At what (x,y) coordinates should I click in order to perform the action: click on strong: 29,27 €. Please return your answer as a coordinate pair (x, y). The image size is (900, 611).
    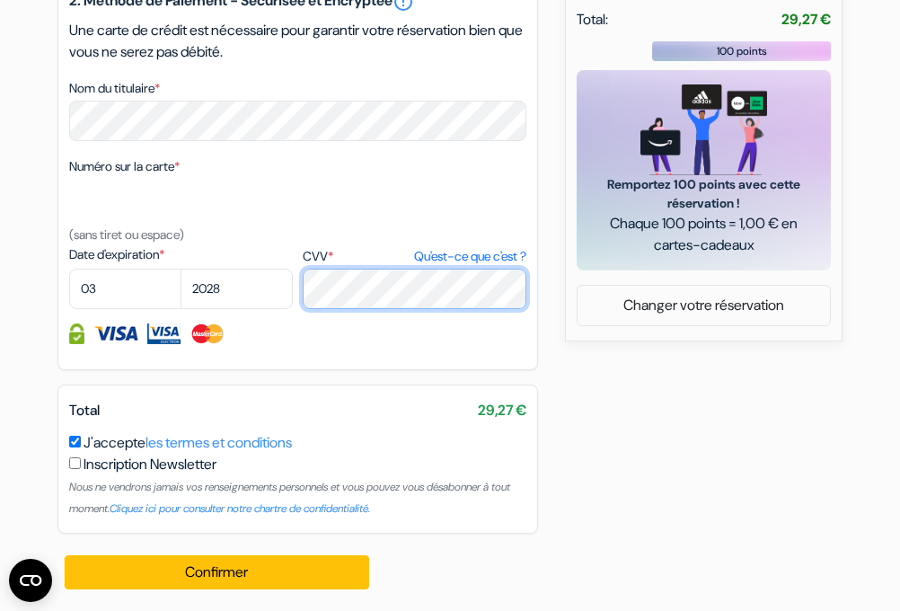
    Looking at the image, I should click on (806, 19).